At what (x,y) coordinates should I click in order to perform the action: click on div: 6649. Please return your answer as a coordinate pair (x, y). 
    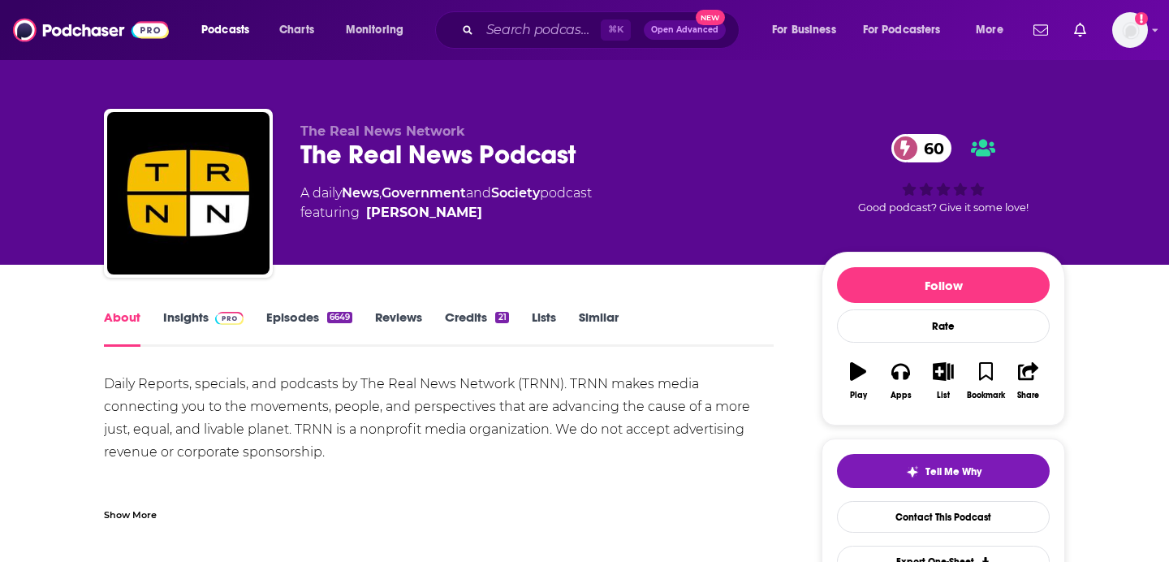
    Looking at the image, I should click on (339, 317).